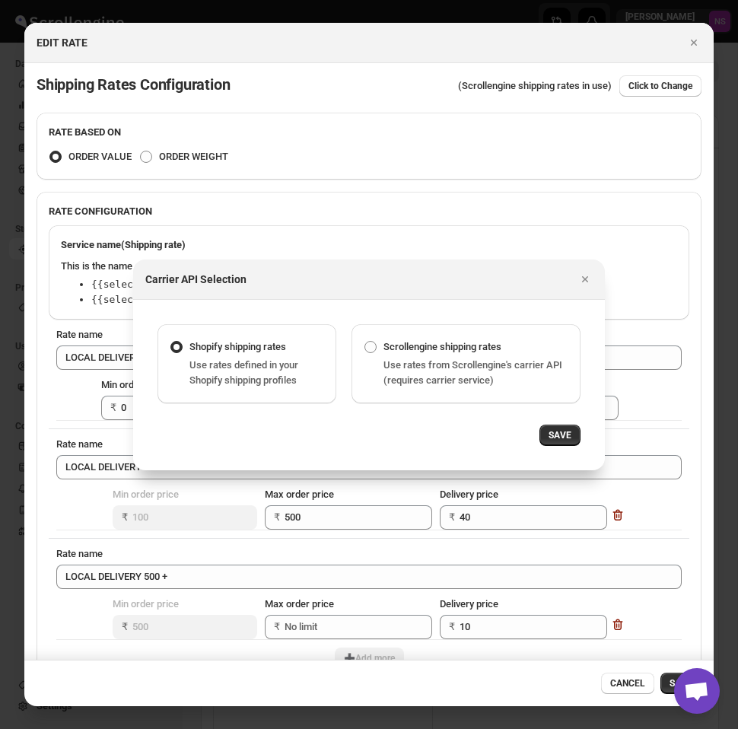 Image resolution: width=738 pixels, height=729 pixels. I want to click on span: CANCEL, so click(628, 683).